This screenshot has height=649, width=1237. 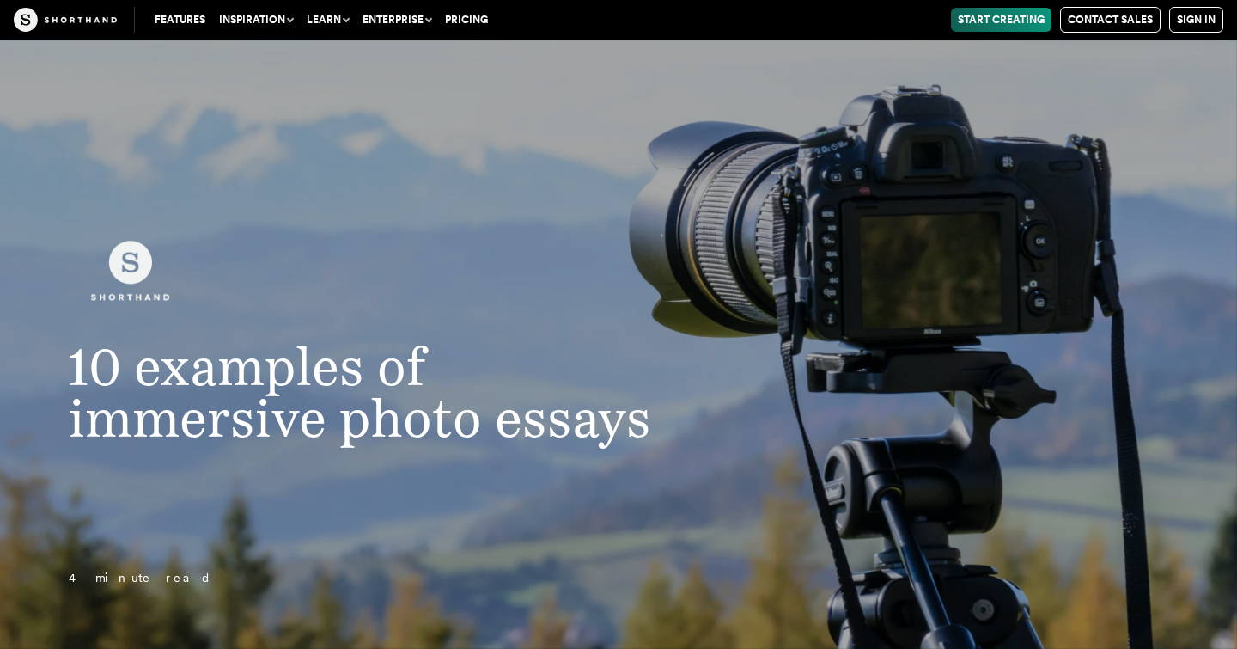 I want to click on h1: 10 examples of immersive photo essays, so click(x=375, y=393).